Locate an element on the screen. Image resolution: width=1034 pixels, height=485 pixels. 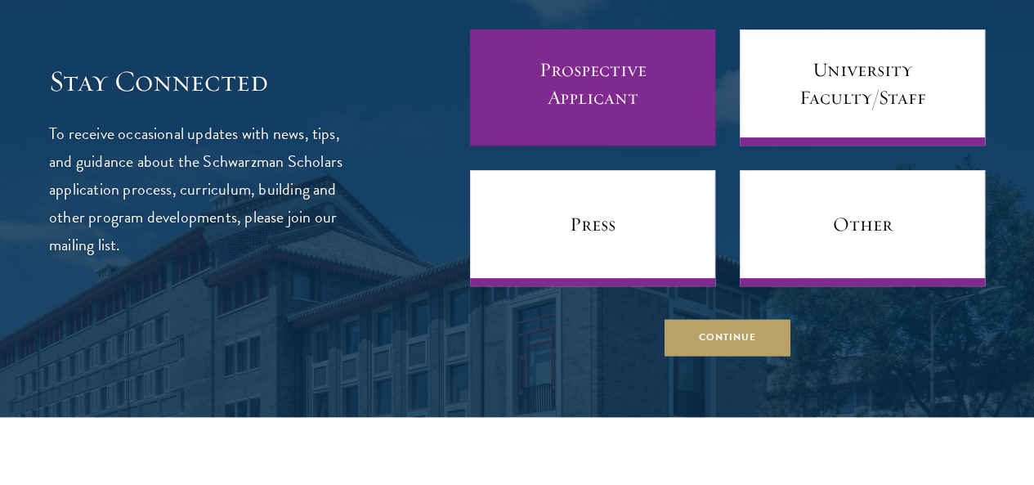
a: Prospective Applicant is located at coordinates (592, 87).